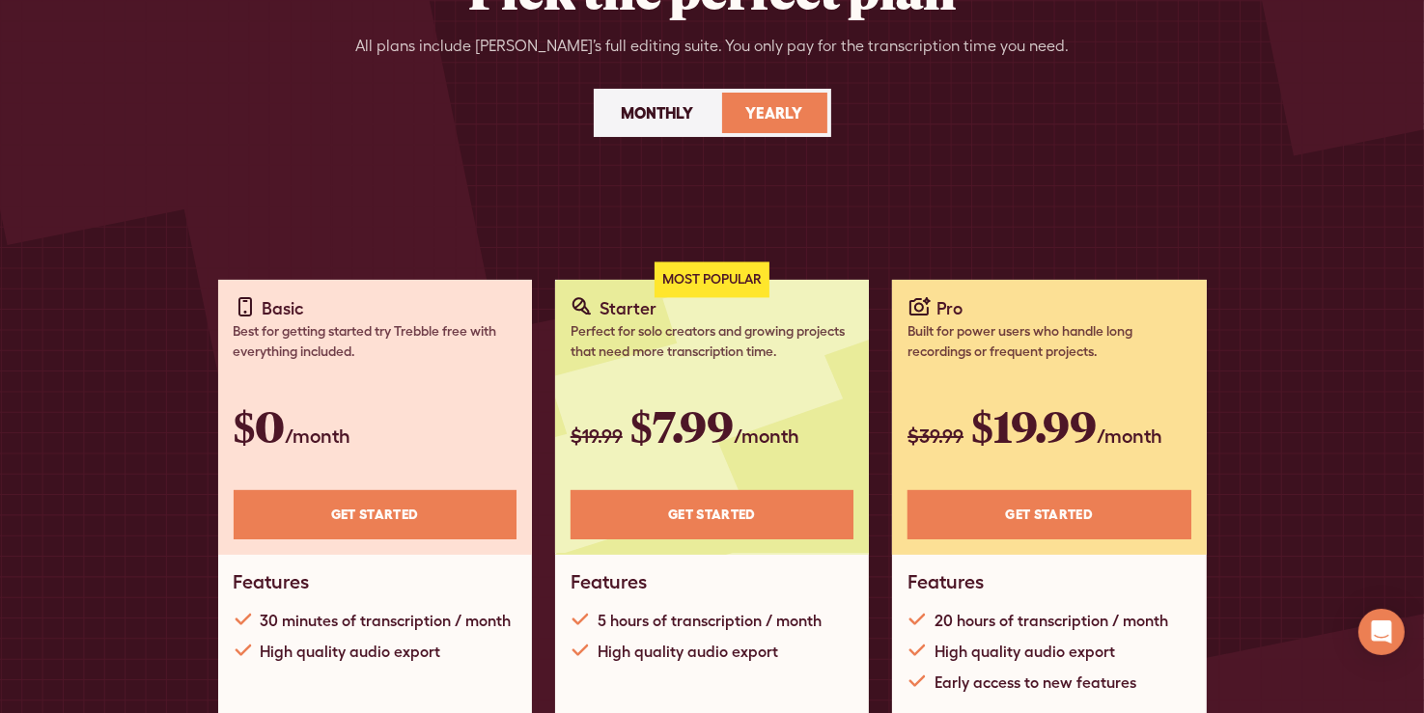  What do you see at coordinates (657, 113) in the screenshot?
I see `div: Monthly` at bounding box center [657, 113].